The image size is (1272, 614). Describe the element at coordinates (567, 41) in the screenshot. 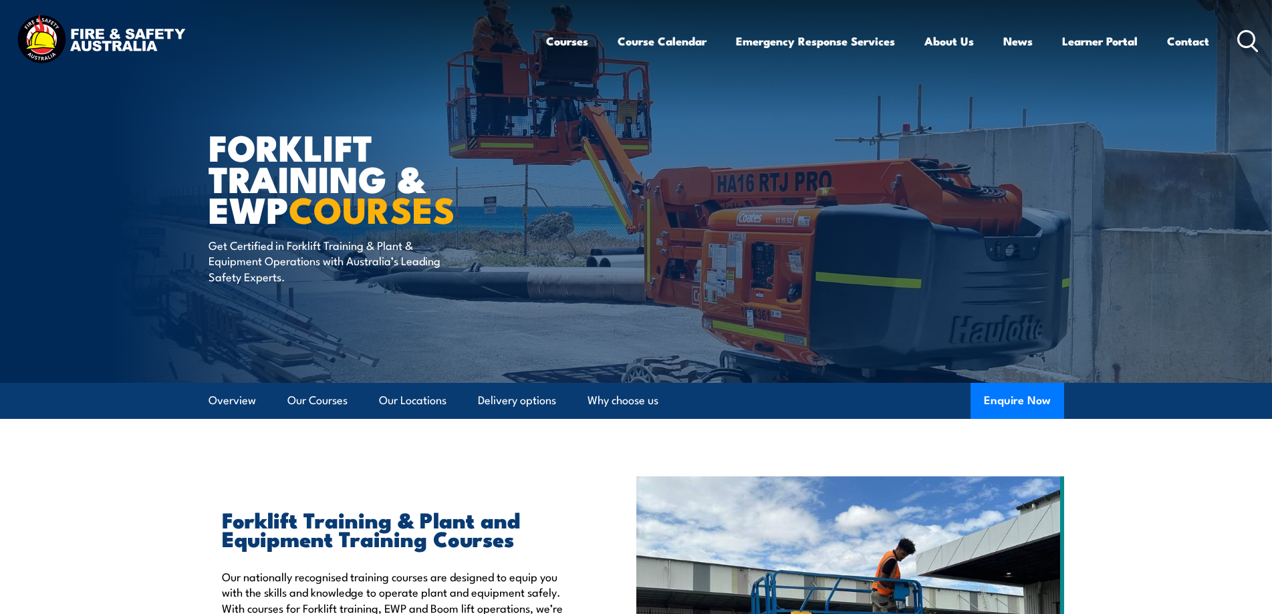

I see `a: Courses` at that location.